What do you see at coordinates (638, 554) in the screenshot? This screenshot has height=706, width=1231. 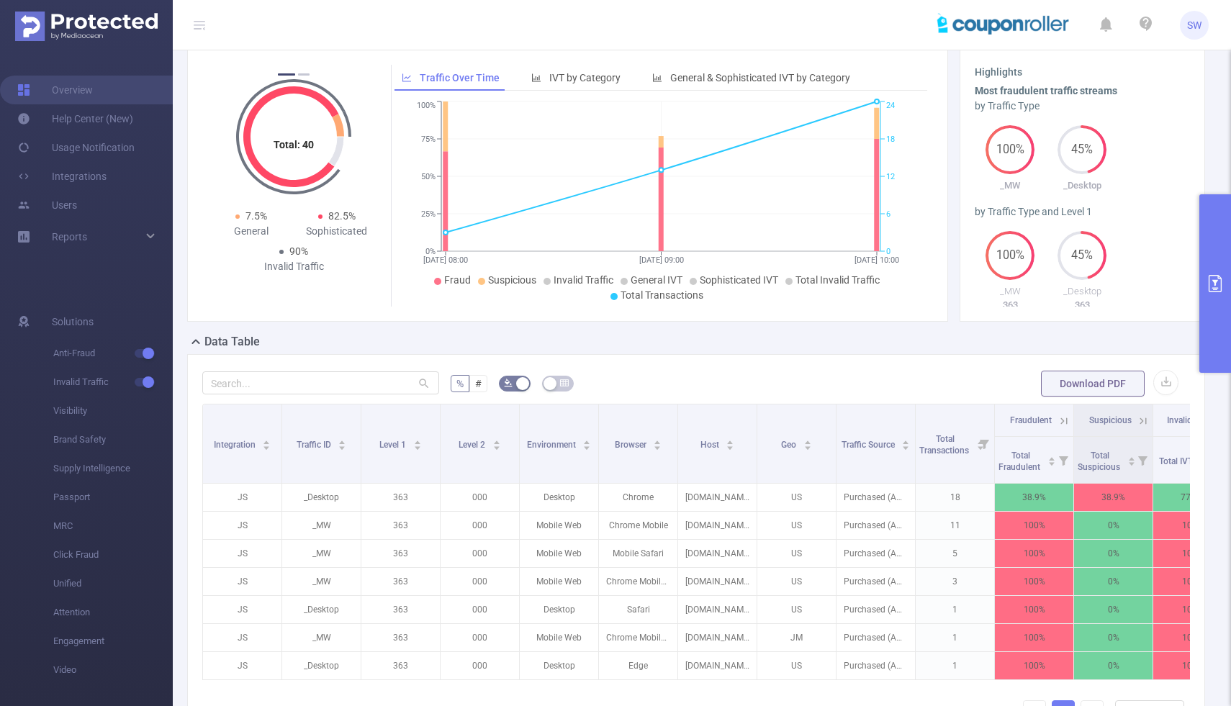 I see `p: Mobile Safari` at bounding box center [638, 554].